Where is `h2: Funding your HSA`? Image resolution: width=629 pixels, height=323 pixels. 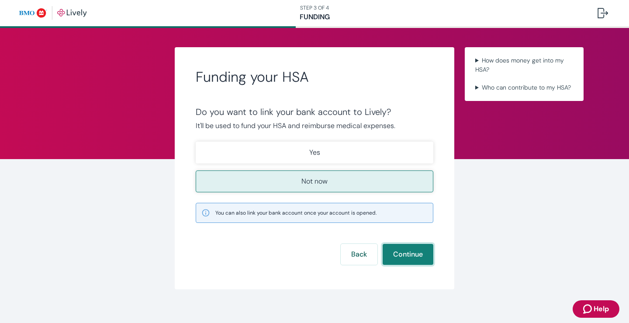 h2: Funding your HSA is located at coordinates (314, 77).